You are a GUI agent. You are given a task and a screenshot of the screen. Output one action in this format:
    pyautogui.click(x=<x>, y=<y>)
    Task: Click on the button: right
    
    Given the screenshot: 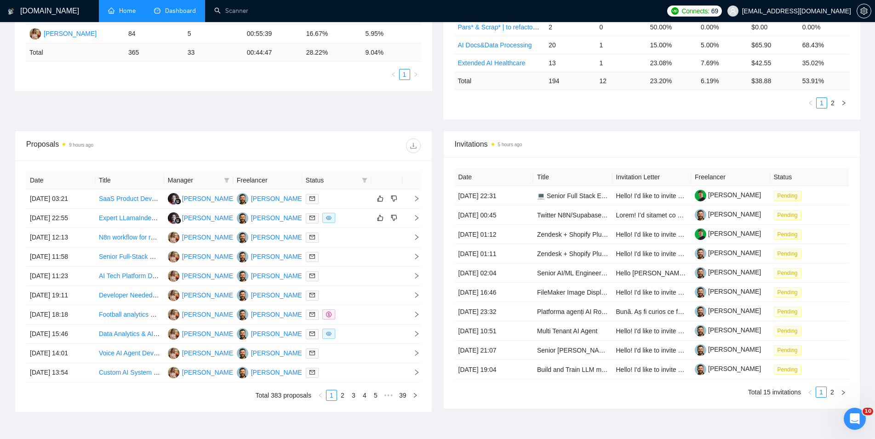 What is the action you would take?
    pyautogui.click(x=843, y=392)
    